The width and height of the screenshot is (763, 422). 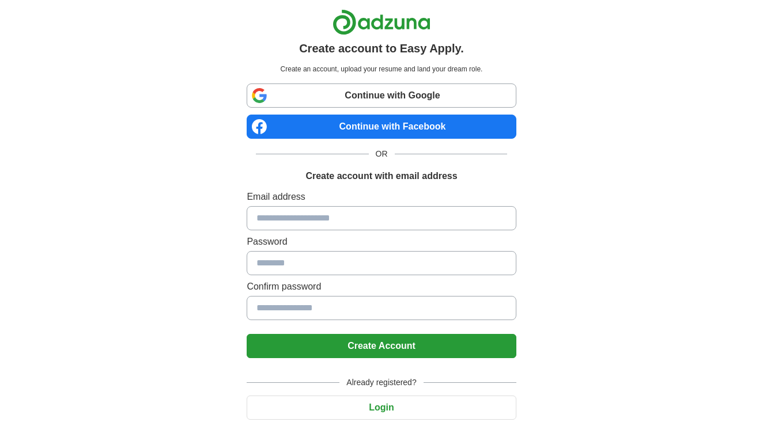 What do you see at coordinates (381, 407) in the screenshot?
I see `a: Login` at bounding box center [381, 407].